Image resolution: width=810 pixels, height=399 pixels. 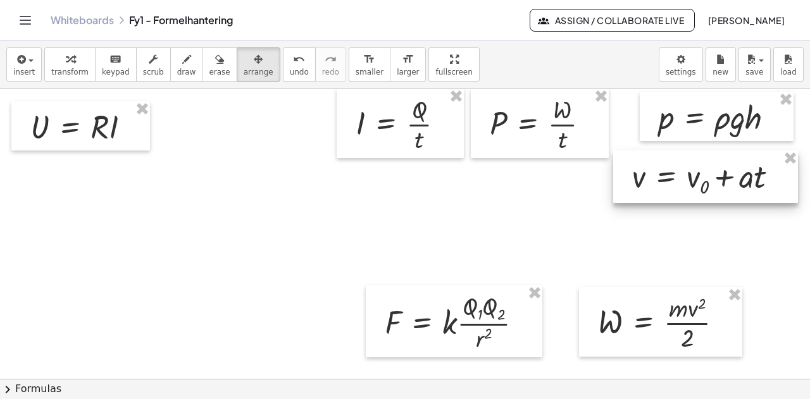 What do you see at coordinates (454, 72) in the screenshot?
I see `span: fullscreen` at bounding box center [454, 72].